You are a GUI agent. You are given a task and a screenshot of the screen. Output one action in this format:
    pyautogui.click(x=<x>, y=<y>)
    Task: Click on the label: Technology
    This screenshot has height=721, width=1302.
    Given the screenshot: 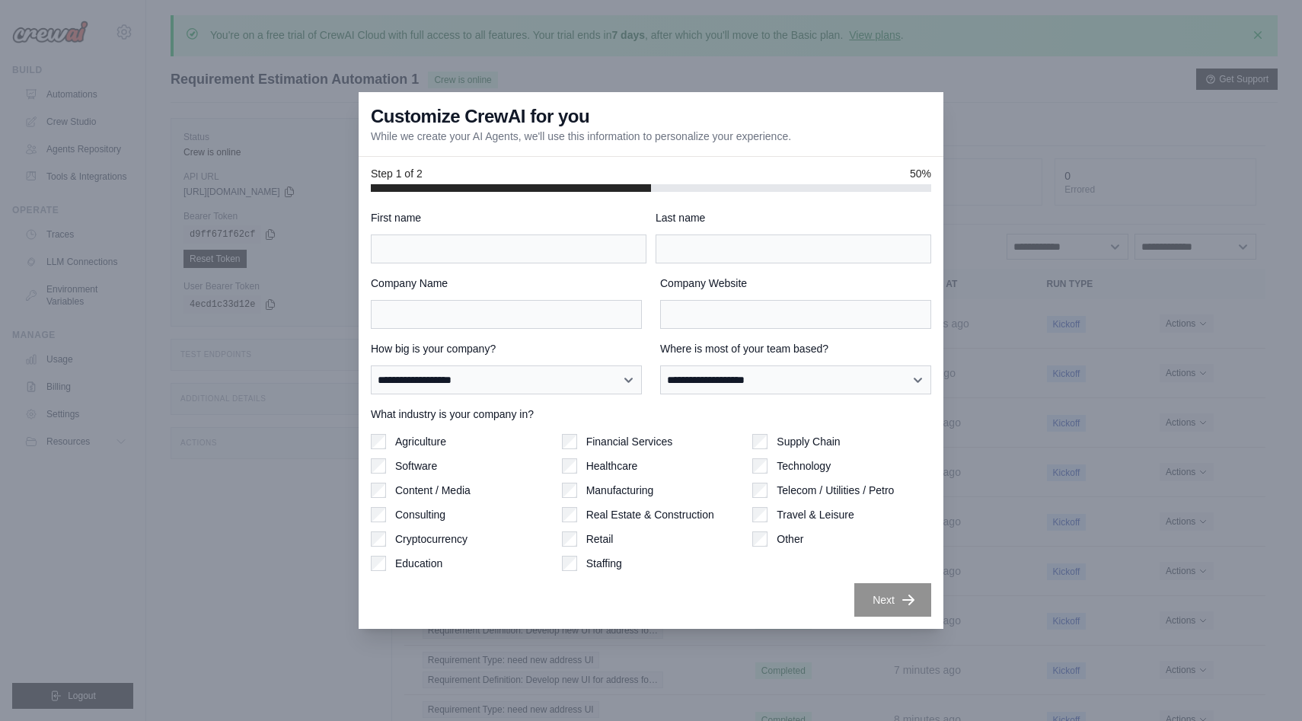 What is the action you would take?
    pyautogui.click(x=804, y=466)
    